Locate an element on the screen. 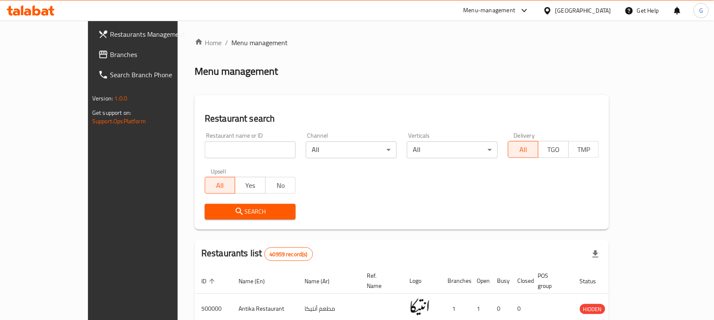 Image resolution: width=714 pixels, height=320 pixels. span: 1.0.0 is located at coordinates (120, 98).